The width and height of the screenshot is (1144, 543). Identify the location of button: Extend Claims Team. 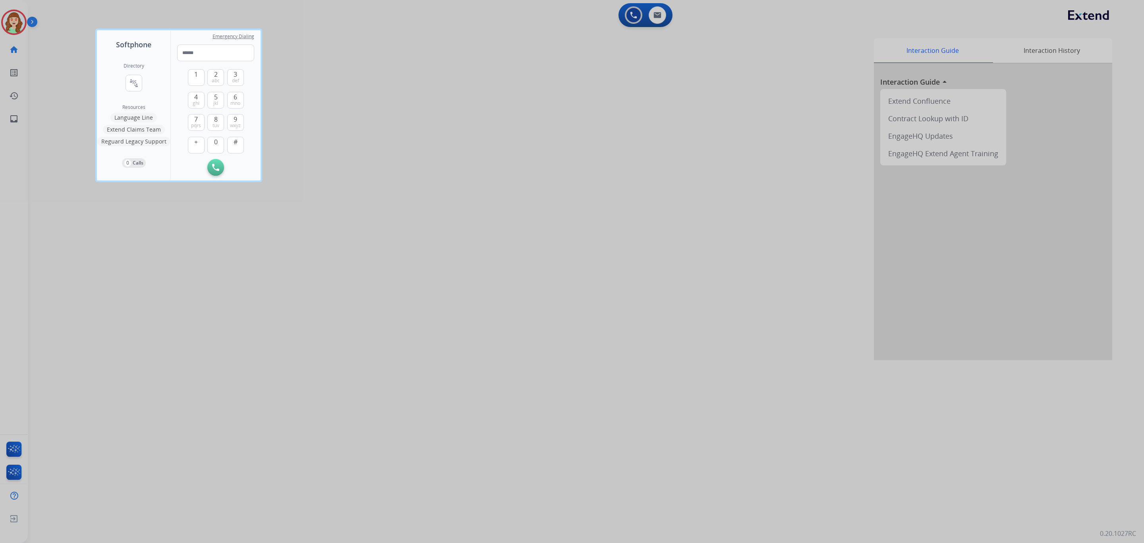
(134, 130).